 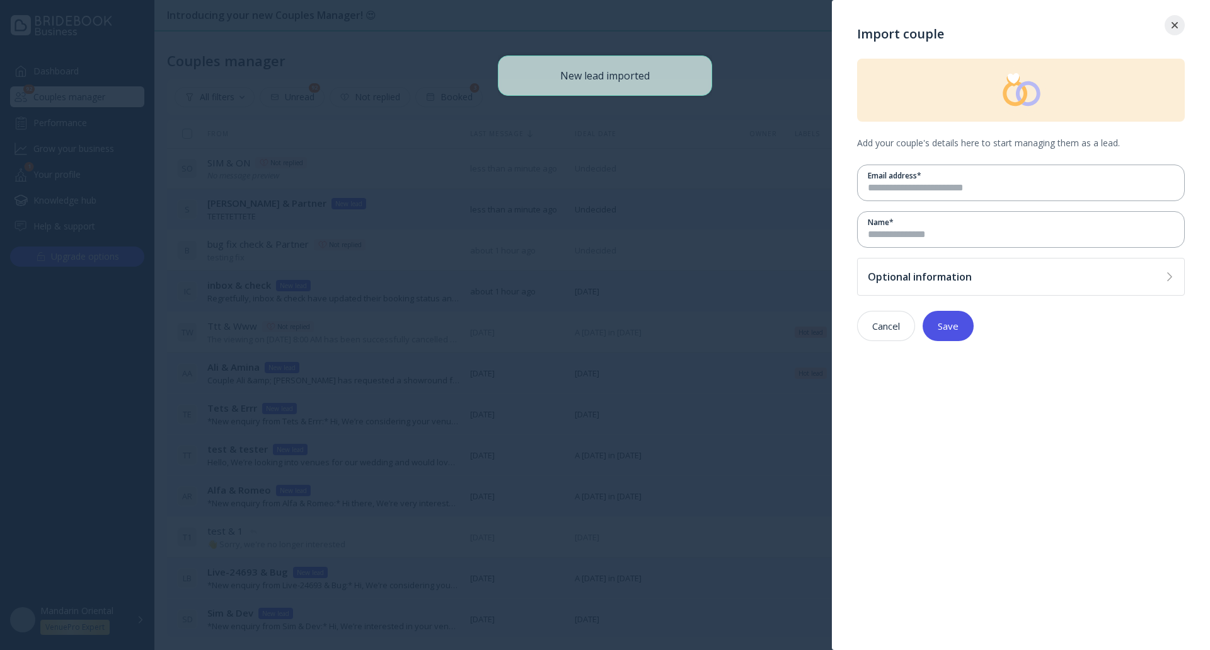 What do you see at coordinates (605, 76) in the screenshot?
I see `div: New lead imported` at bounding box center [605, 76].